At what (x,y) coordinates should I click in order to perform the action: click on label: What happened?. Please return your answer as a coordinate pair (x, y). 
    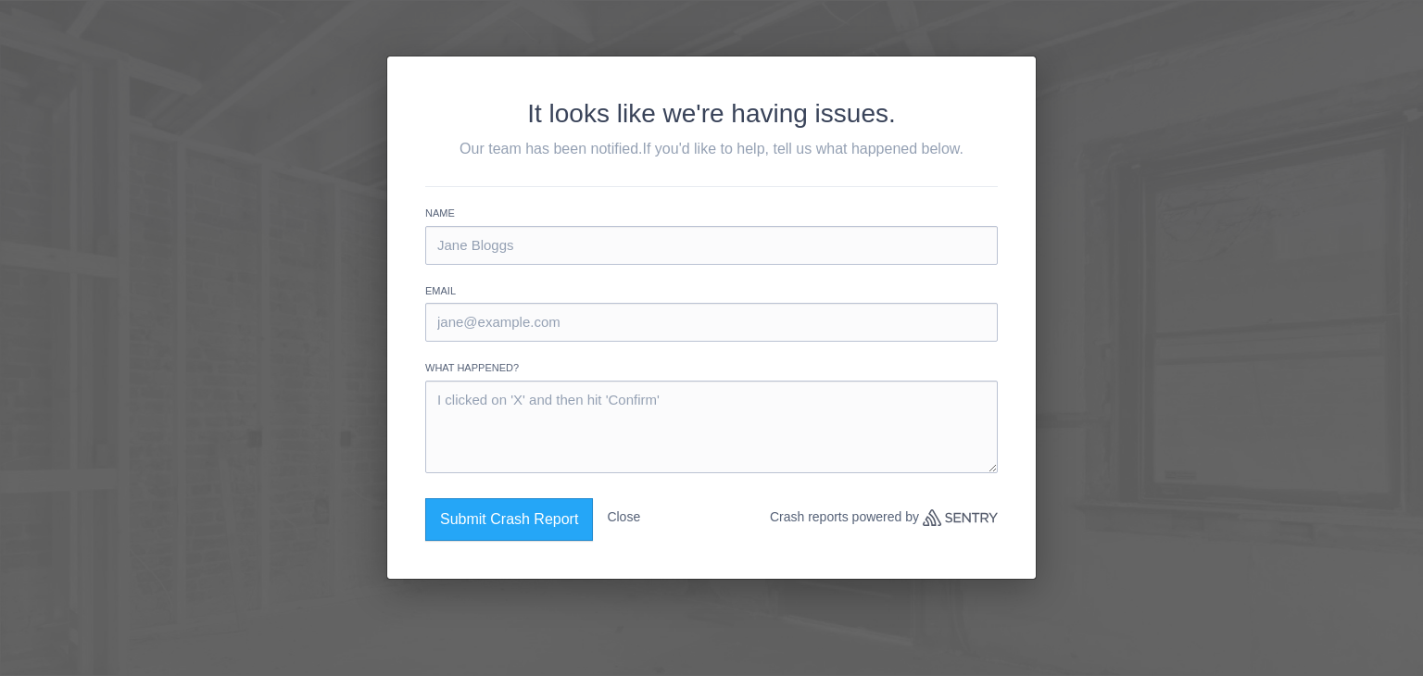
    Looking at the image, I should click on (711, 368).